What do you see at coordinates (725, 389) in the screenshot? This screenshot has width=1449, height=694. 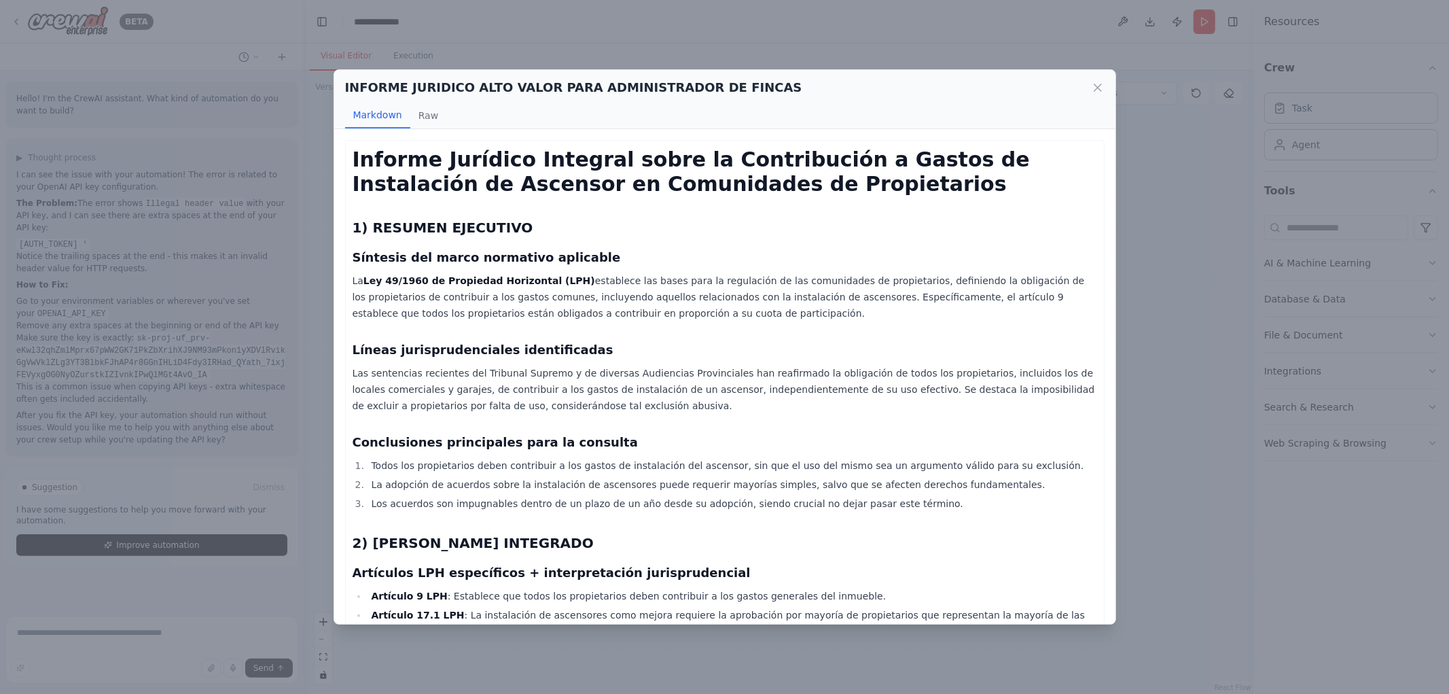 I see `p: Las sentencias recientes del Tribunal Supremo y de diversas Audiencias Provinciales han reafirmad...` at bounding box center [725, 389].